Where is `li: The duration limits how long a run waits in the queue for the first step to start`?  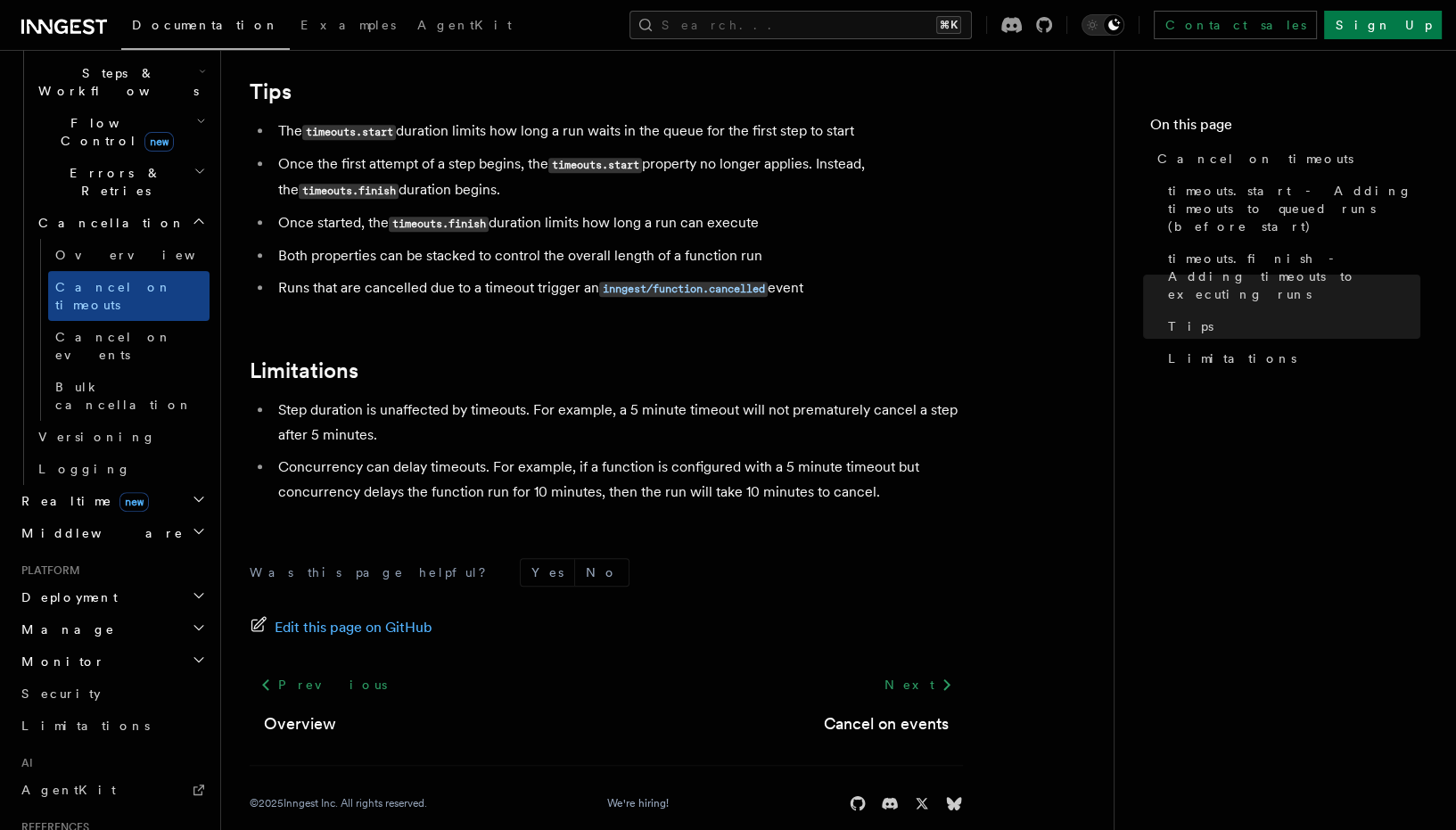
li: The duration limits how long a run waits in the queue for the first step to start is located at coordinates (618, 131).